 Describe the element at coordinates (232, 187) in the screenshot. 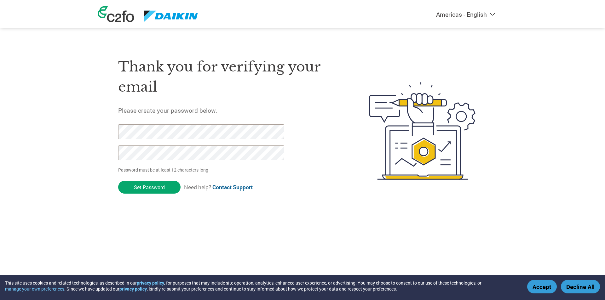

I see `a: Contact Support` at that location.